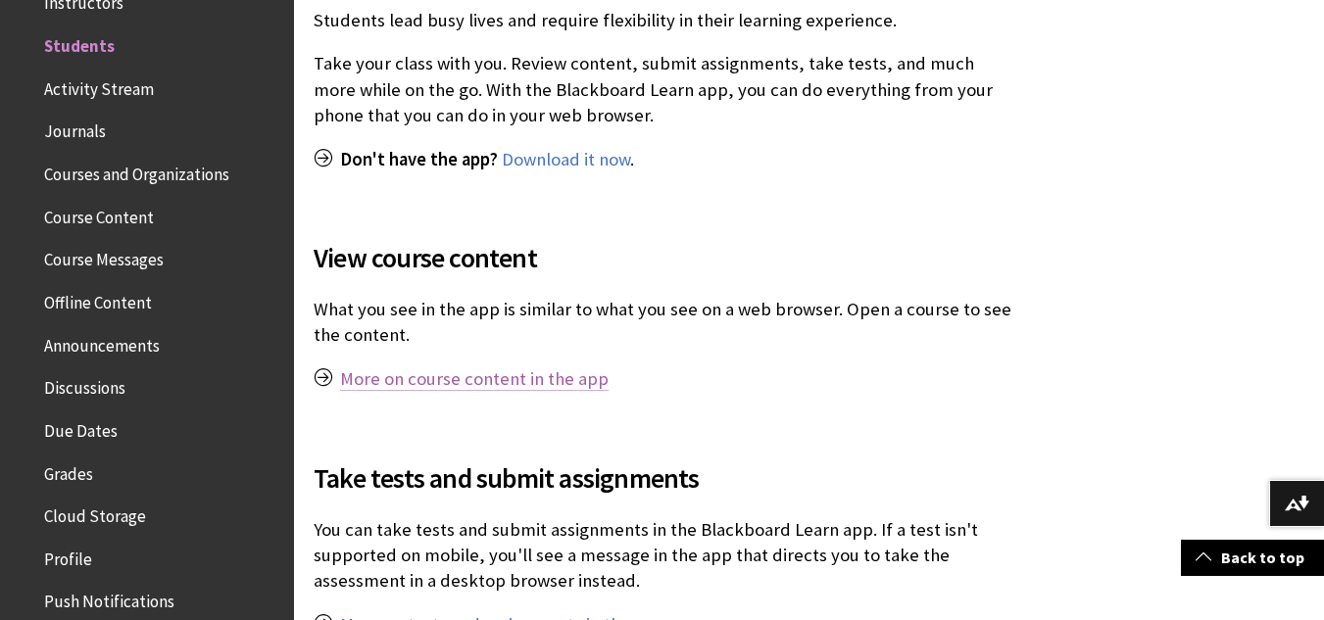 The image size is (1324, 620). Describe the element at coordinates (565, 160) in the screenshot. I see `a: Download it now` at that location.